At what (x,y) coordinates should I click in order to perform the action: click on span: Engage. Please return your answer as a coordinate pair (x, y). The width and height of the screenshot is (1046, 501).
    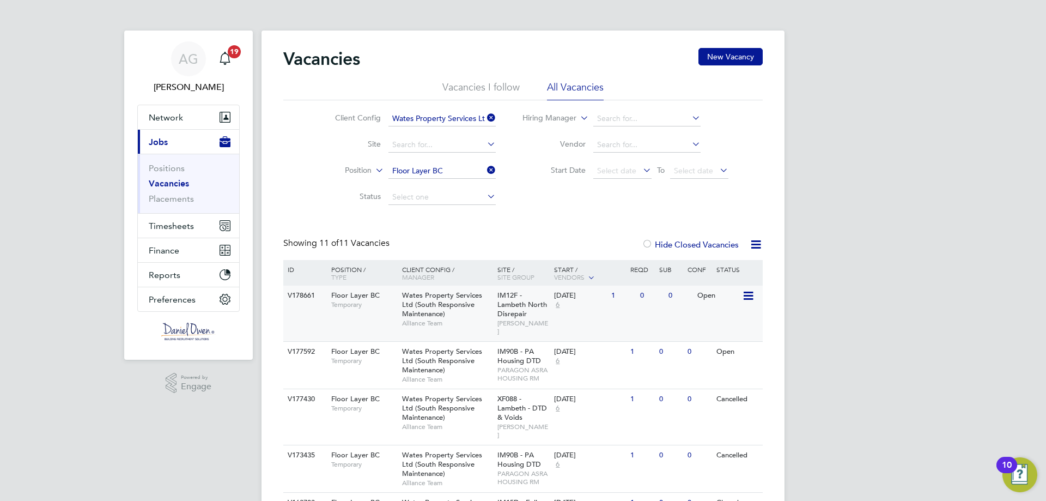
    Looking at the image, I should click on (196, 386).